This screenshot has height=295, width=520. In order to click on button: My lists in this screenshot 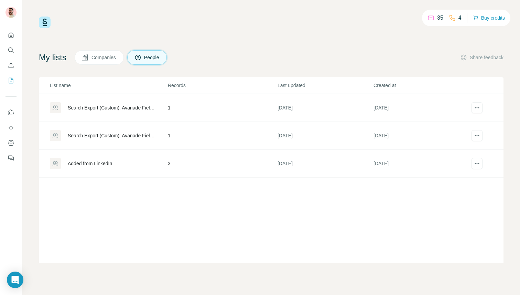, I will do `click(11, 80)`.